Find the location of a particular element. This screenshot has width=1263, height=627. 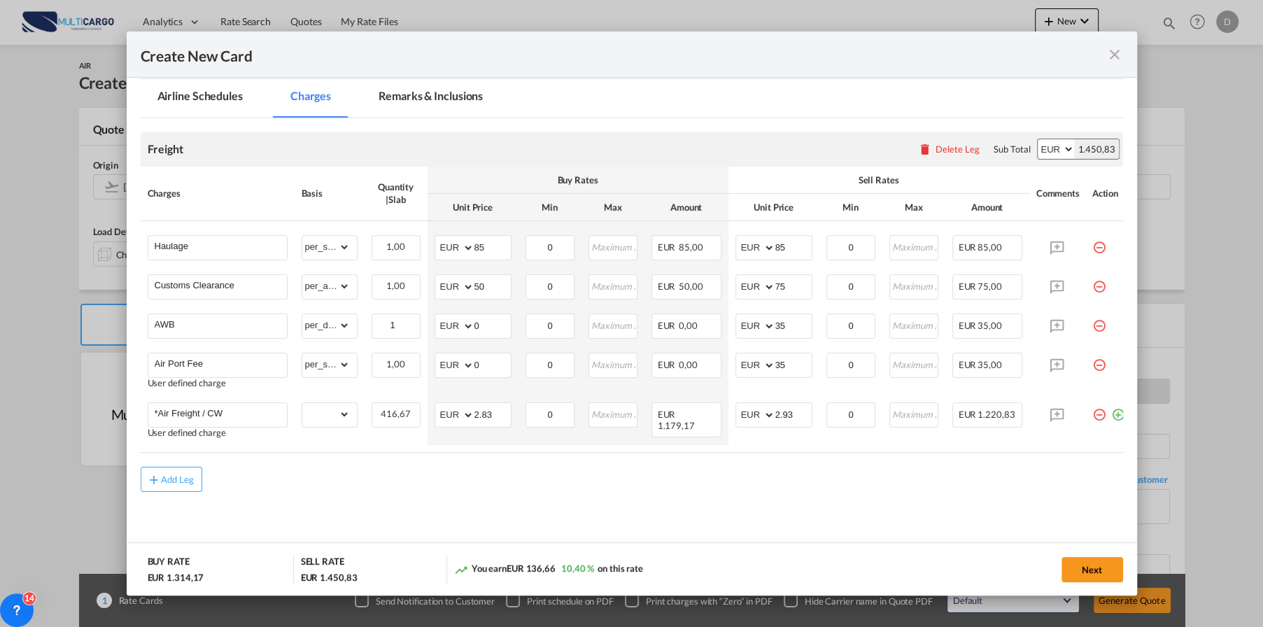

input: Quantity is located at coordinates (396, 325).